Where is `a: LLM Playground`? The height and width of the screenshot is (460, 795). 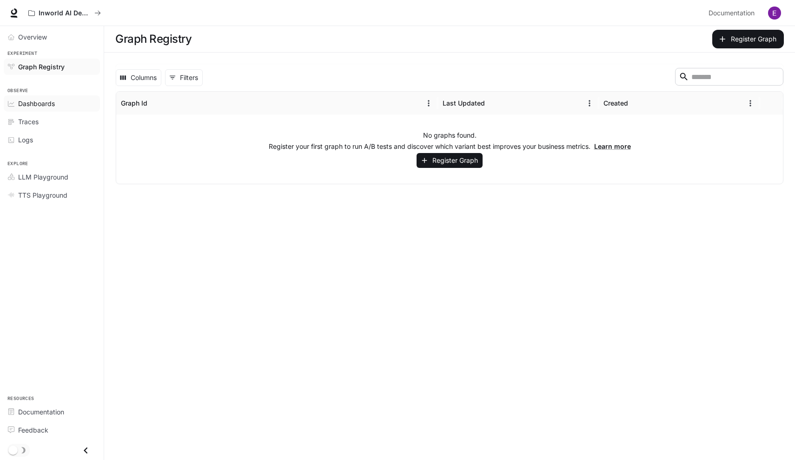 a: LLM Playground is located at coordinates (52, 177).